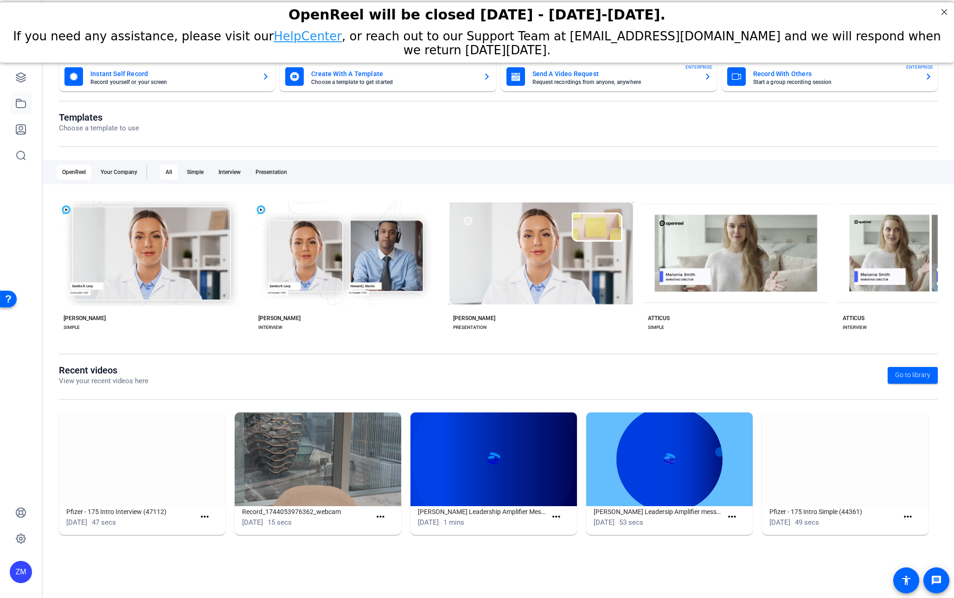  What do you see at coordinates (913, 375) in the screenshot?
I see `a: Go to library` at bounding box center [913, 375].